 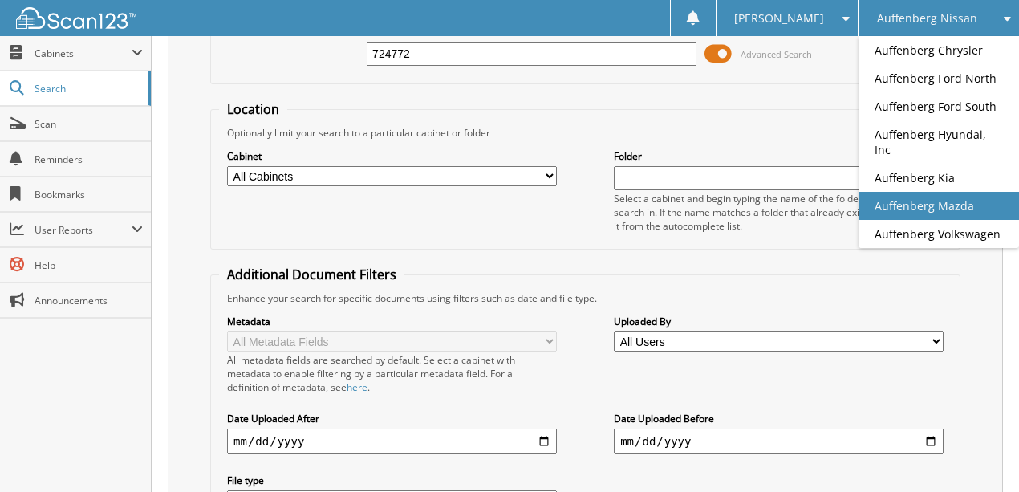 What do you see at coordinates (778, 212) in the screenshot?
I see `div: Select a cabinet and begin typing the name of the folder you want to search in. If the name match...` at bounding box center [778, 212].